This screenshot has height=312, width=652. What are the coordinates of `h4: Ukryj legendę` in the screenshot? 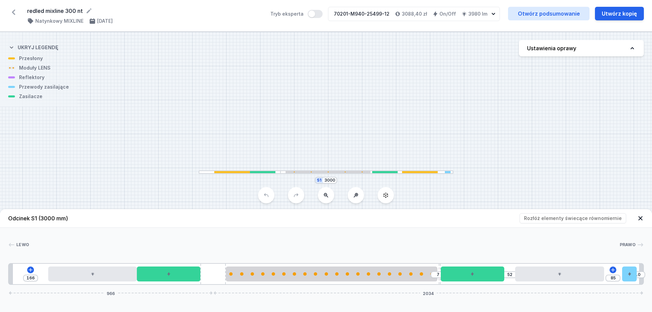 It's located at (38, 48).